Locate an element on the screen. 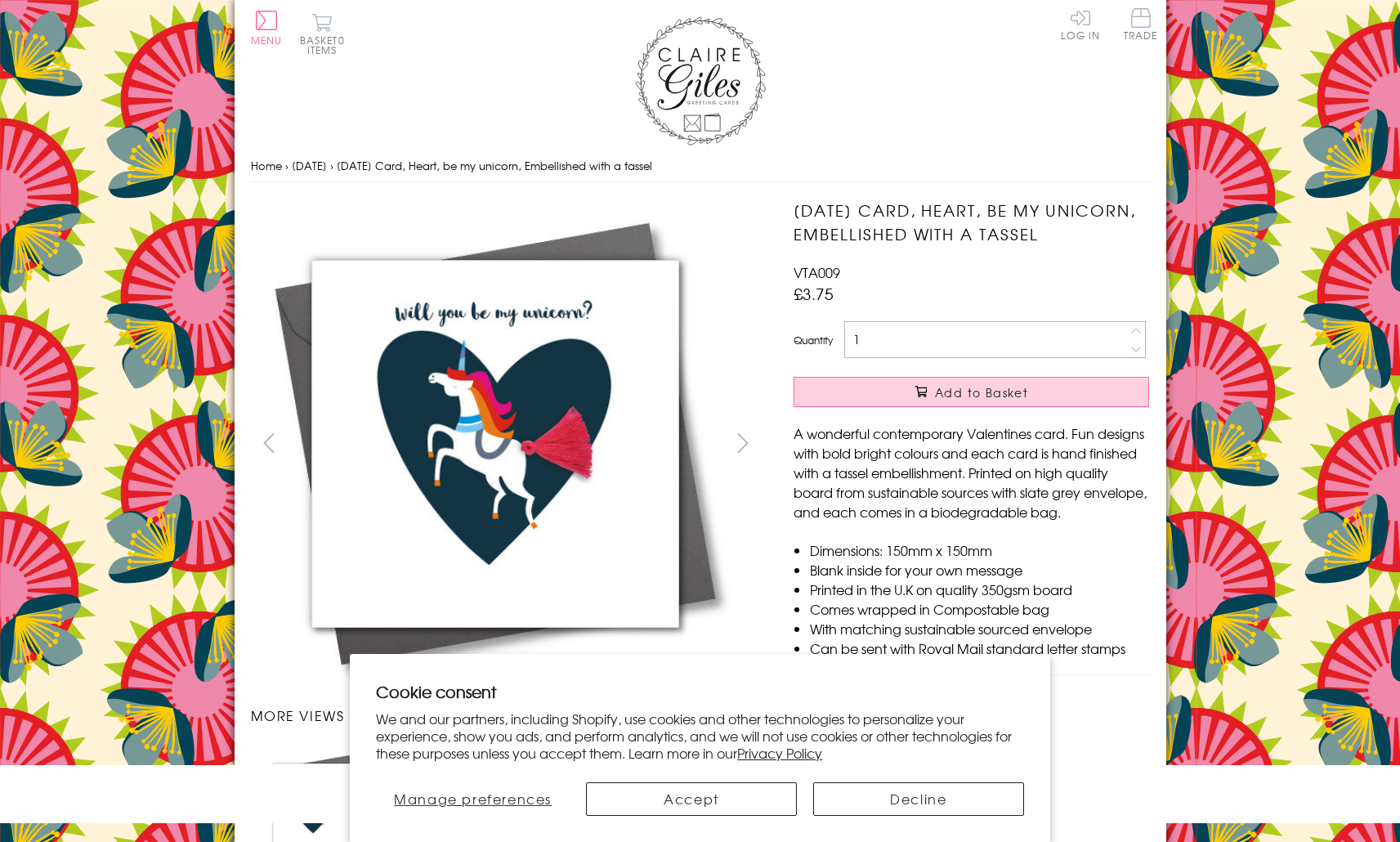  span: Trade is located at coordinates (1141, 24).